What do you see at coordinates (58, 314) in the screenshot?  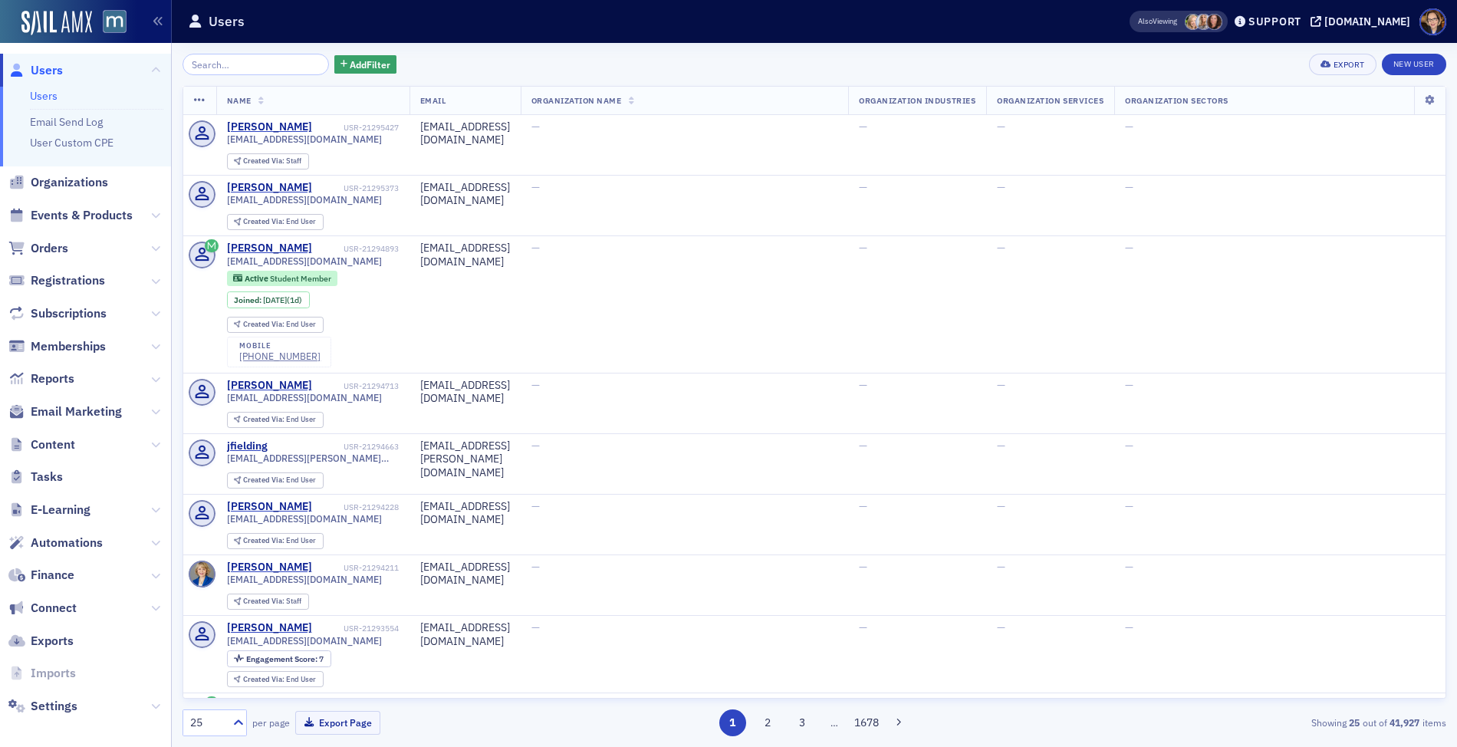 I see `a: Subscriptions` at bounding box center [58, 314].